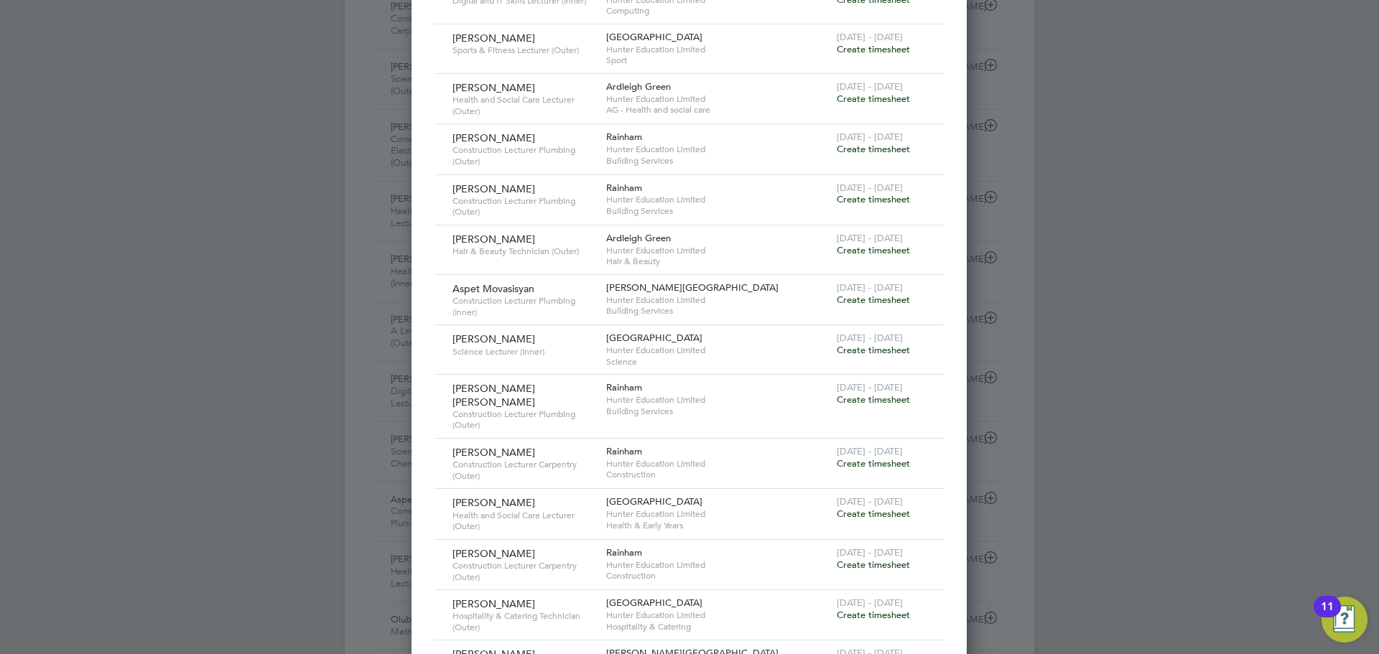  Describe the element at coordinates (493, 289) in the screenshot. I see `span: Aspet Movasisyan` at that location.